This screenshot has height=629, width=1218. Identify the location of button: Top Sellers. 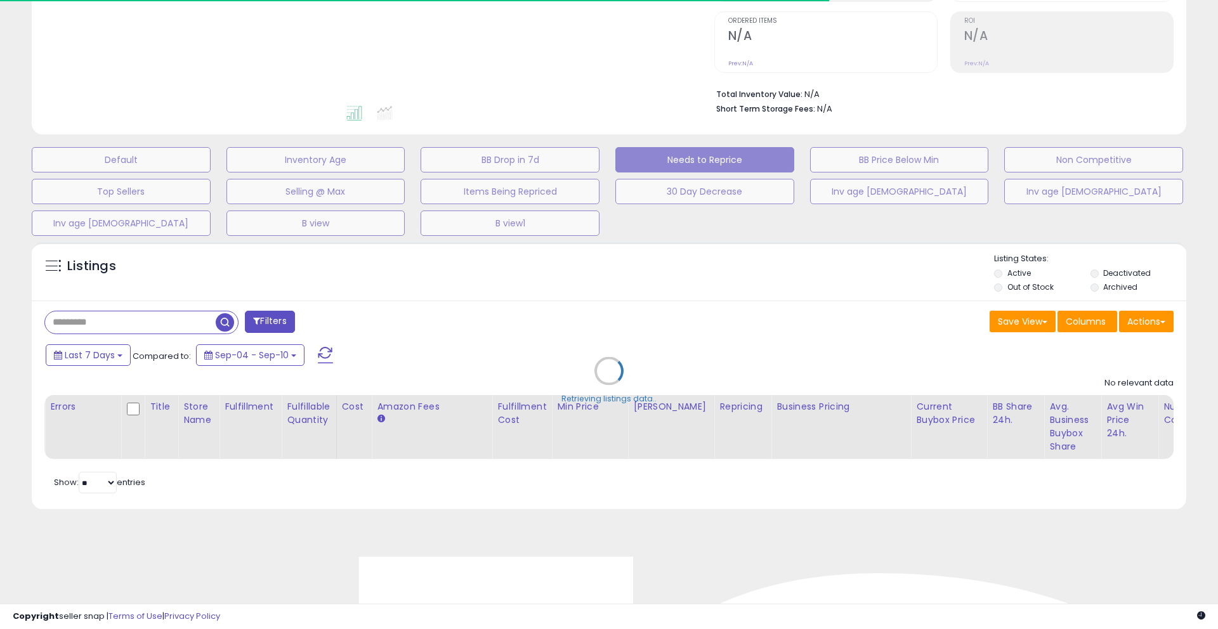
(121, 192).